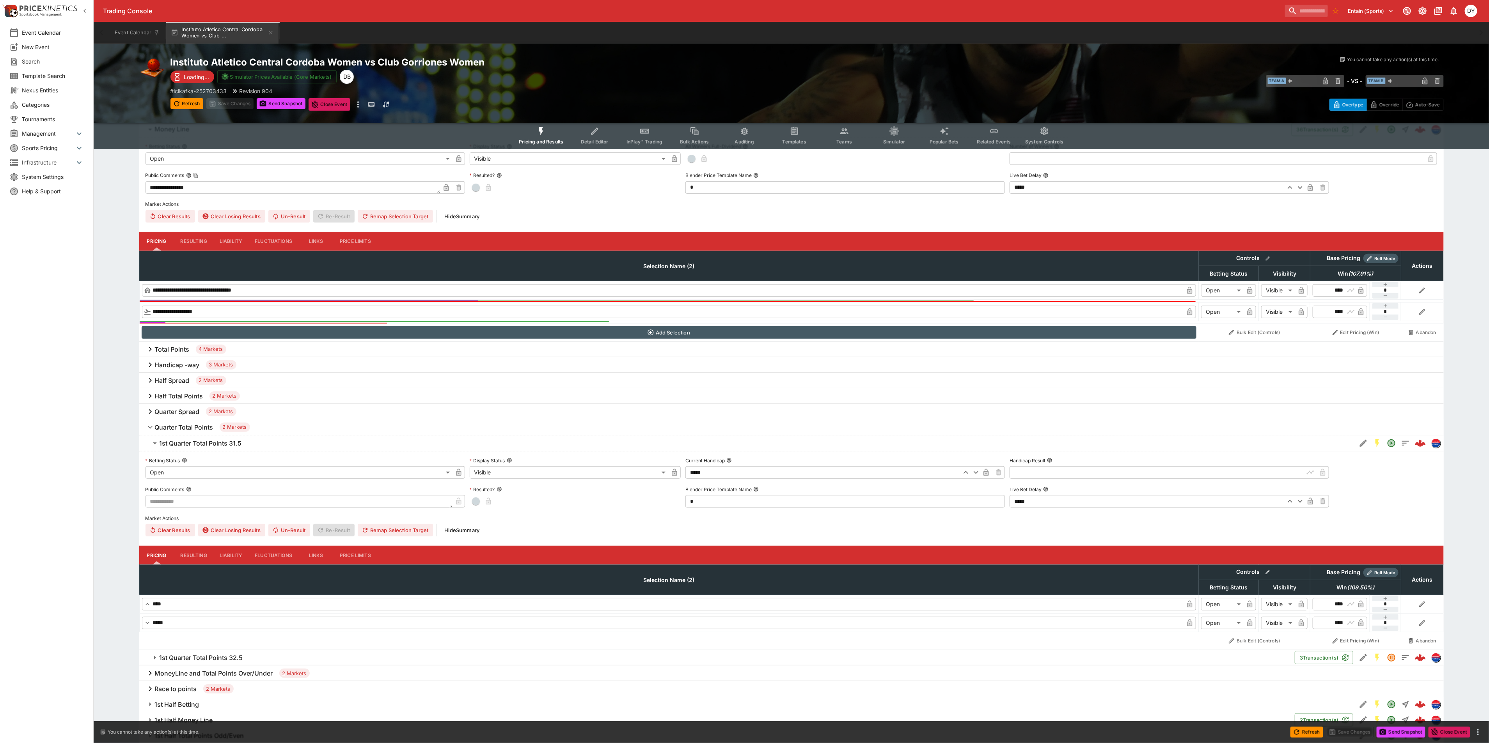 Image resolution: width=1489 pixels, height=743 pixels. What do you see at coordinates (194, 241) in the screenshot?
I see `button: Resulting` at bounding box center [194, 241].